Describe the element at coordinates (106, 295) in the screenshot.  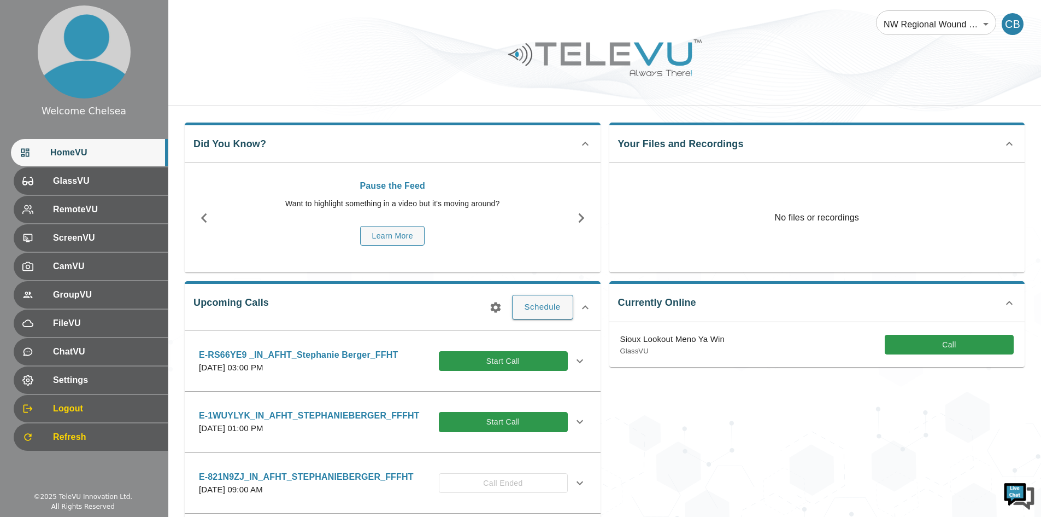
I see `span: GroupVU` at that location.